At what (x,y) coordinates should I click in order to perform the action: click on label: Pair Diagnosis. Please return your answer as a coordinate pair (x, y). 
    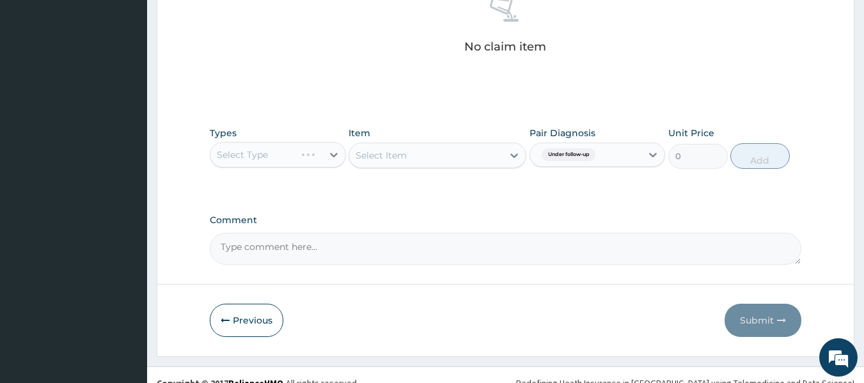
    Looking at the image, I should click on (562, 133).